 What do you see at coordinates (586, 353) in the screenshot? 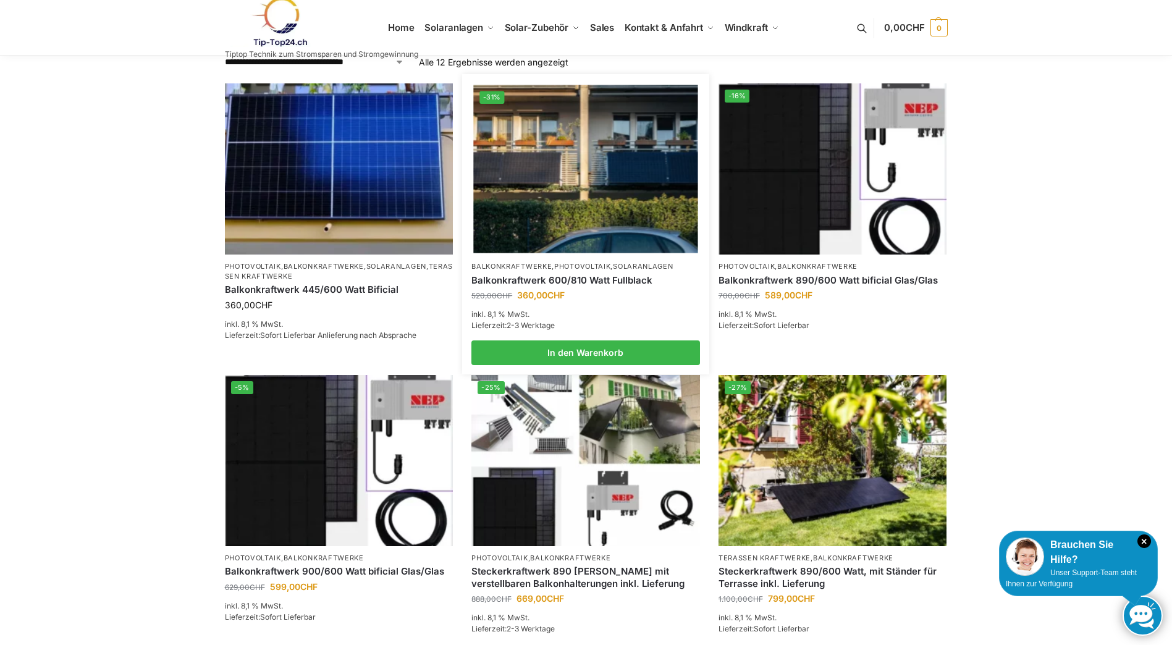
I see `a: In den Warenkorb legen: „Balkonkraftwerk 600/810 Watt Fullblack“` at bounding box center [586, 353].